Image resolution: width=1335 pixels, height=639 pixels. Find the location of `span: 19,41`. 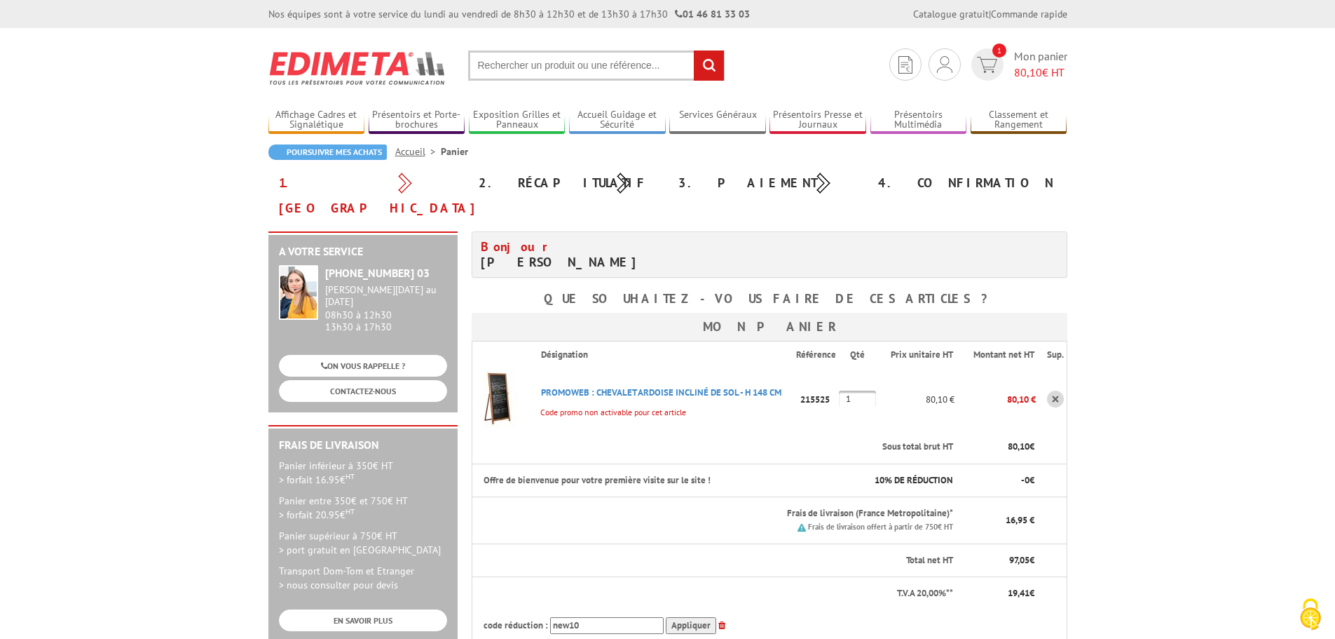

span: 19,41 is located at coordinates (1018, 592).